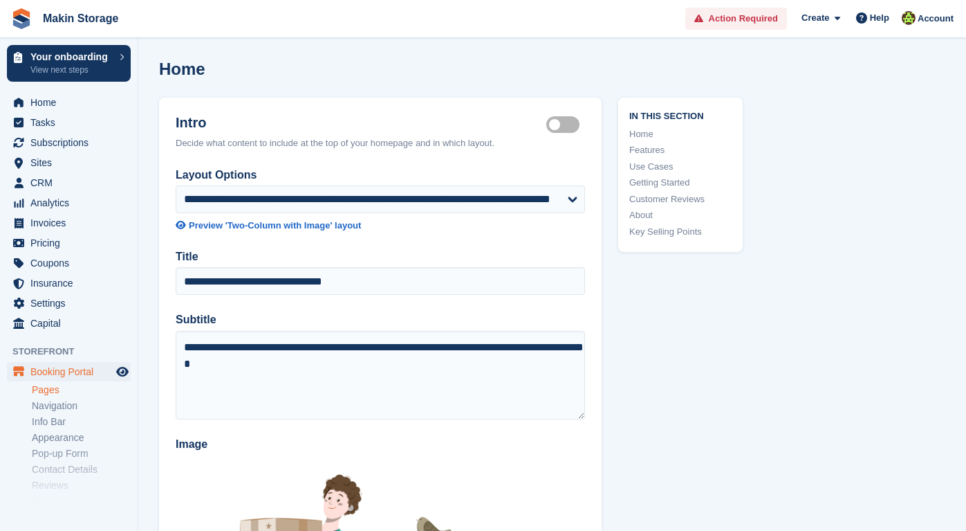  What do you see at coordinates (681, 115) in the screenshot?
I see `span: In this section` at bounding box center [681, 115].